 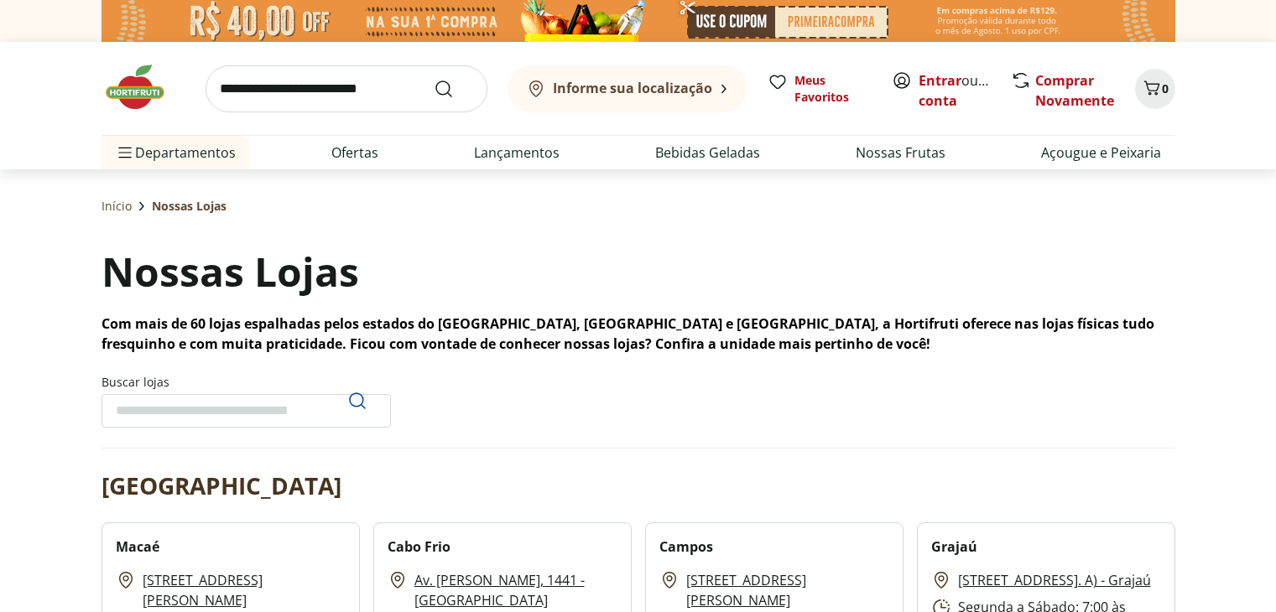 I want to click on input: Buscar lojasPesquisar, so click(x=246, y=411).